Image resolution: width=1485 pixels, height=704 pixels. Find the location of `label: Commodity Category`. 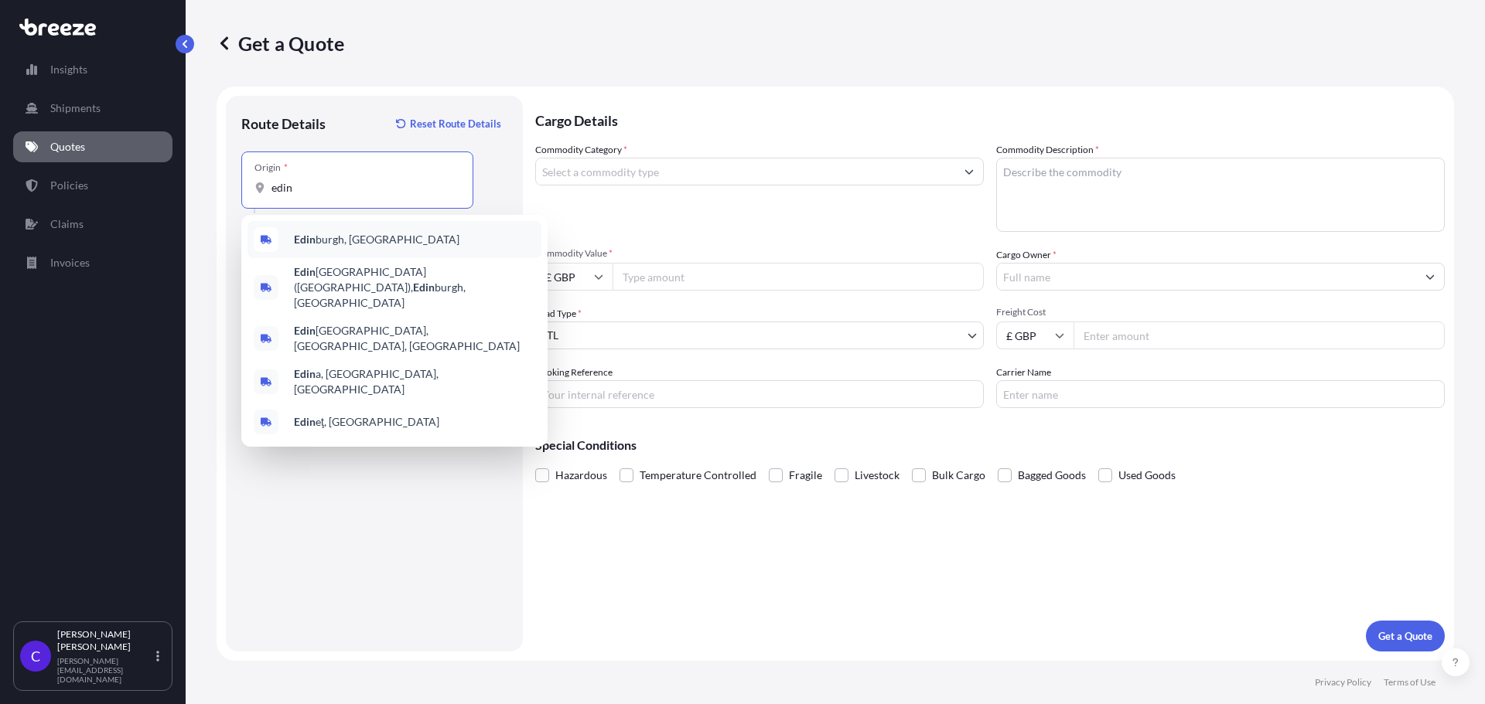

label: Commodity Category is located at coordinates (581, 150).